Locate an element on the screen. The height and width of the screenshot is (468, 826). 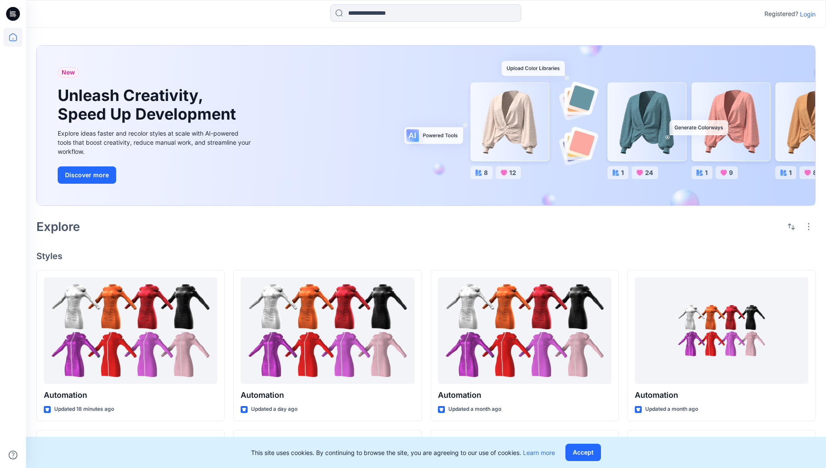
div: Explore ideas faster and recolor styles at scale with AI-powered tools that boost creativity, red... is located at coordinates (155, 142).